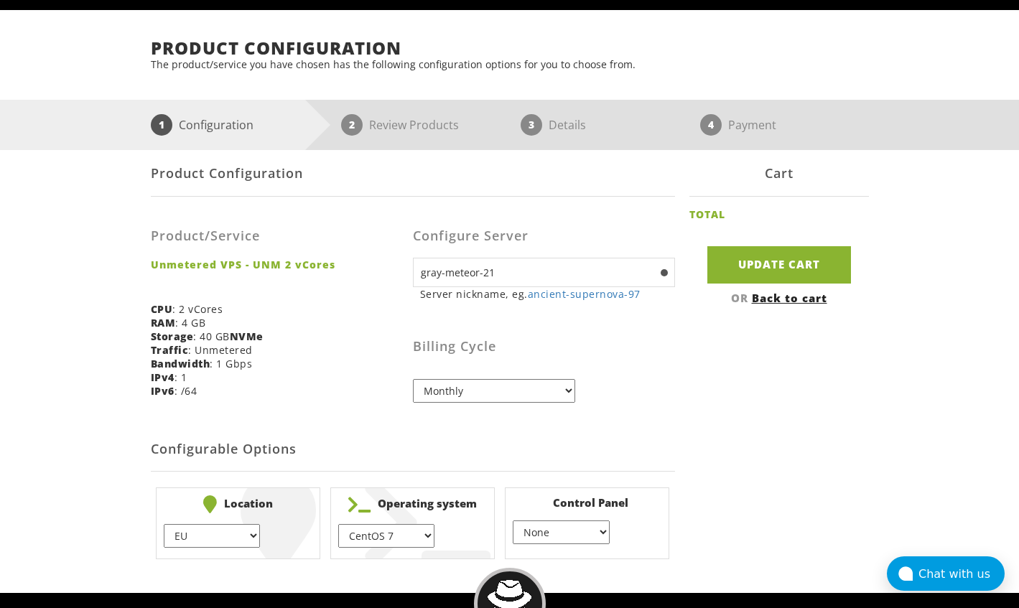  What do you see at coordinates (413, 173) in the screenshot?
I see `div: Product Configuration` at bounding box center [413, 173].